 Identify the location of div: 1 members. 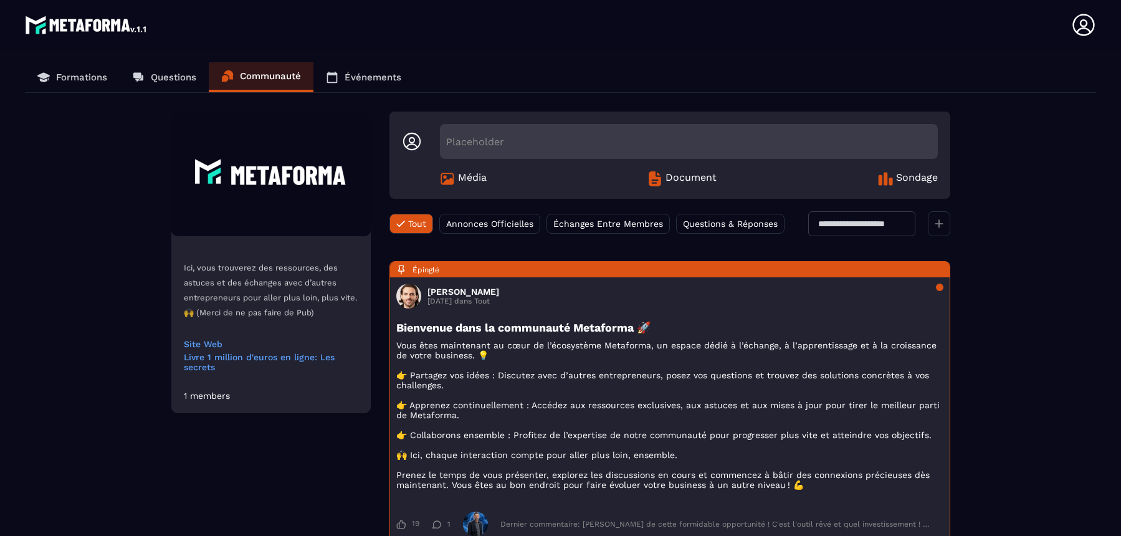
(207, 396).